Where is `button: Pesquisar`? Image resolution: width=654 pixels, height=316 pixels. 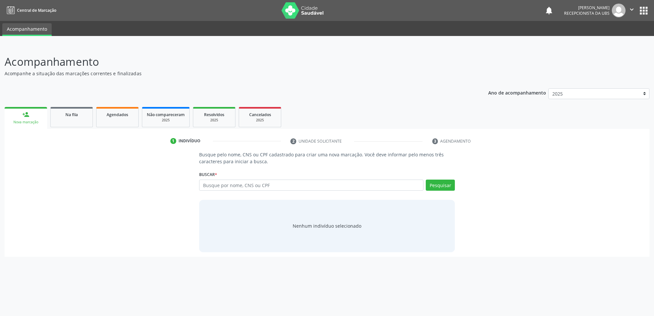 button: Pesquisar is located at coordinates (440, 185).